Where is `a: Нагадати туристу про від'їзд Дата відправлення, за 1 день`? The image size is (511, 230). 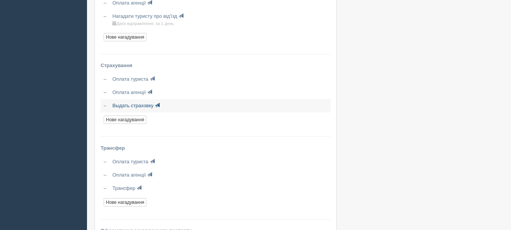
a: Нагадати туристу про від'їзд Дата відправлення, за 1 день is located at coordinates (220, 20).